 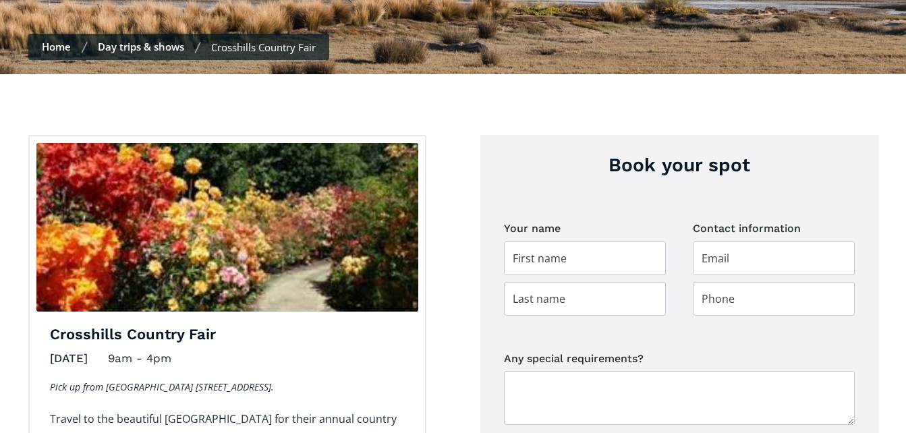 What do you see at coordinates (140, 358) in the screenshot?
I see `div: 9am - 4pm` at bounding box center [140, 358].